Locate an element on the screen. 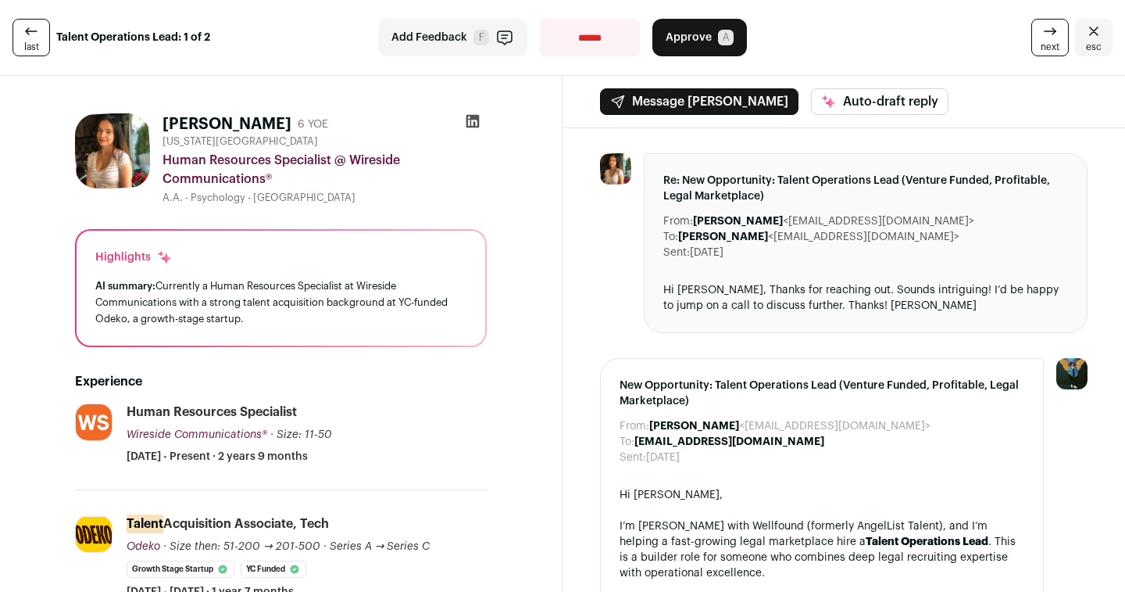  mark: Talent is located at coordinates (145, 524).